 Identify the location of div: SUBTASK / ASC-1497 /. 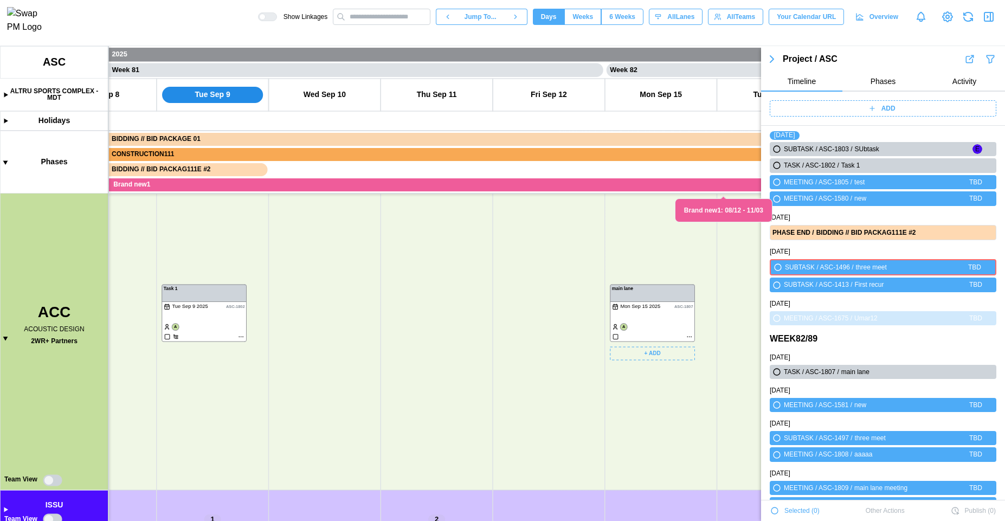
(818, 438).